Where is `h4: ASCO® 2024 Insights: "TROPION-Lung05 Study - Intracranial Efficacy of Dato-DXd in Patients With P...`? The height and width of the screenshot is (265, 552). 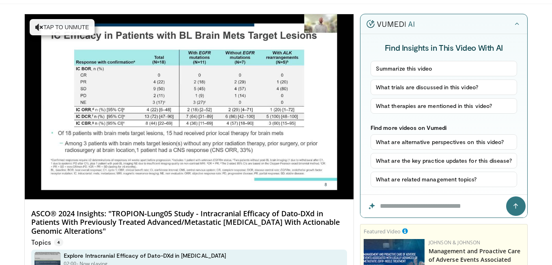
h4: ASCO® 2024 Insights: "TROPION-Lung05 Study - Intracranial Efficacy of Dato-DXd in Patients With P... is located at coordinates (189, 223).